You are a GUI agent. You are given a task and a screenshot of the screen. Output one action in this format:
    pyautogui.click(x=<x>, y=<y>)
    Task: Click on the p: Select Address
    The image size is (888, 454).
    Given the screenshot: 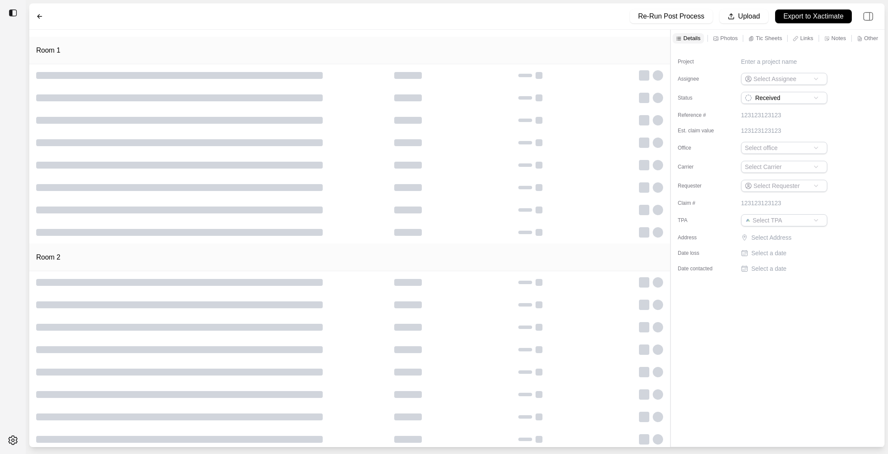 What is the action you would take?
    pyautogui.click(x=790, y=237)
    